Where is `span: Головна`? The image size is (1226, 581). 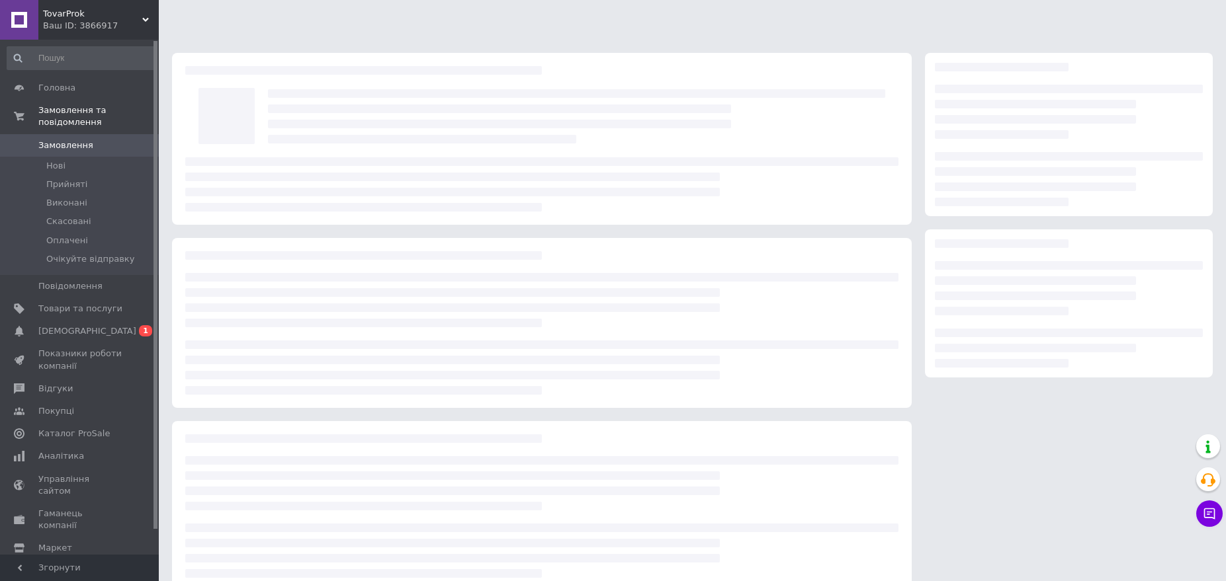
span: Головна is located at coordinates (57, 88).